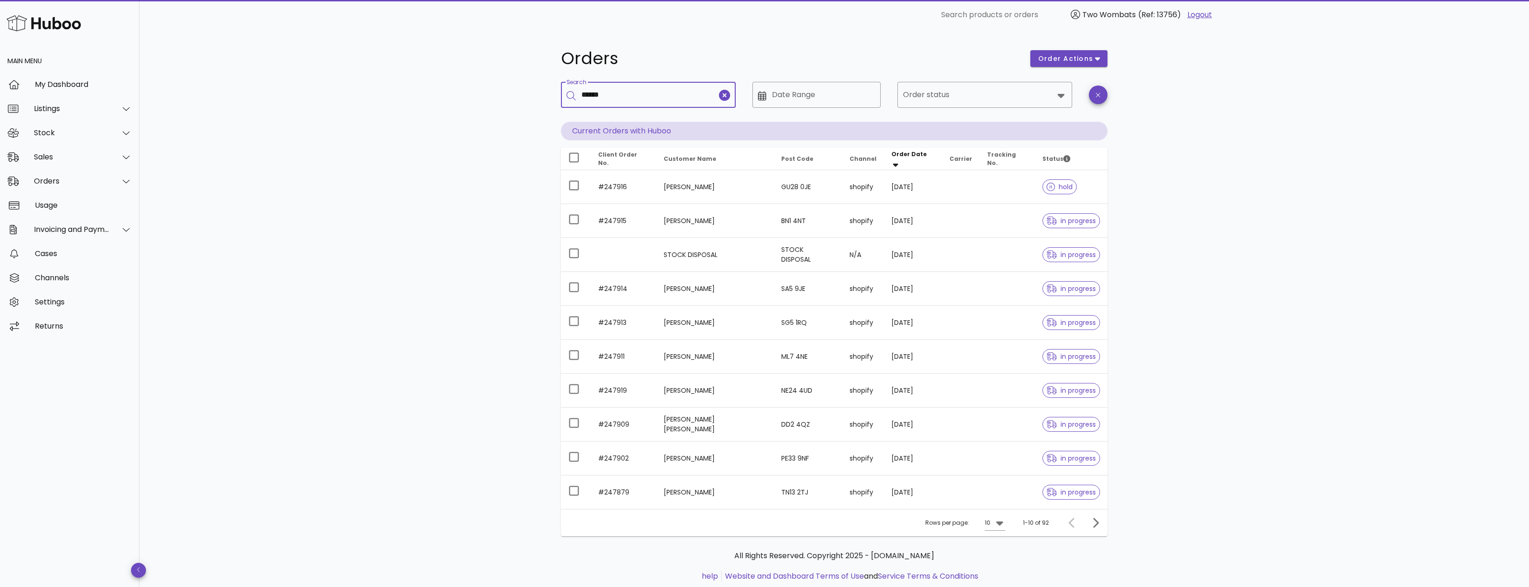 This screenshot has height=587, width=1529. What do you see at coordinates (690, 158) in the screenshot?
I see `span: Customer Name` at bounding box center [690, 158].